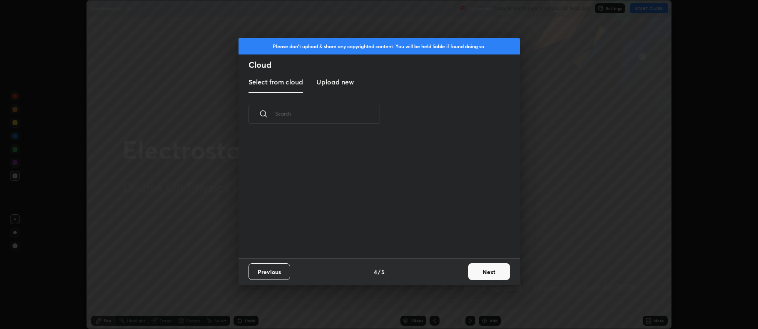  Describe the element at coordinates (379, 46) in the screenshot. I see `div: Please don't upload & share any copyrighted content. You will be held liable if found doing so.` at that location.